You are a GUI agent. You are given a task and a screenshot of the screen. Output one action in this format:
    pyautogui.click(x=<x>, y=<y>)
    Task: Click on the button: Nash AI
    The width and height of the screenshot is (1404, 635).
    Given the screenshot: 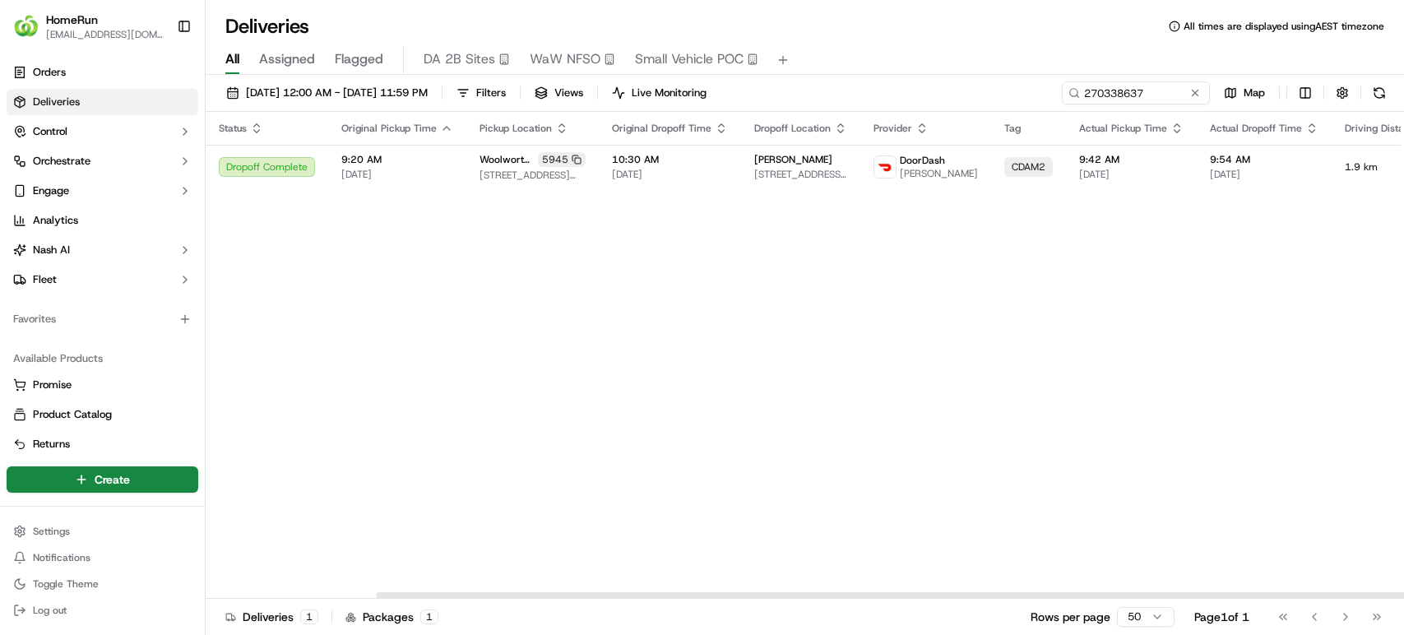 What is the action you would take?
    pyautogui.click(x=102, y=250)
    